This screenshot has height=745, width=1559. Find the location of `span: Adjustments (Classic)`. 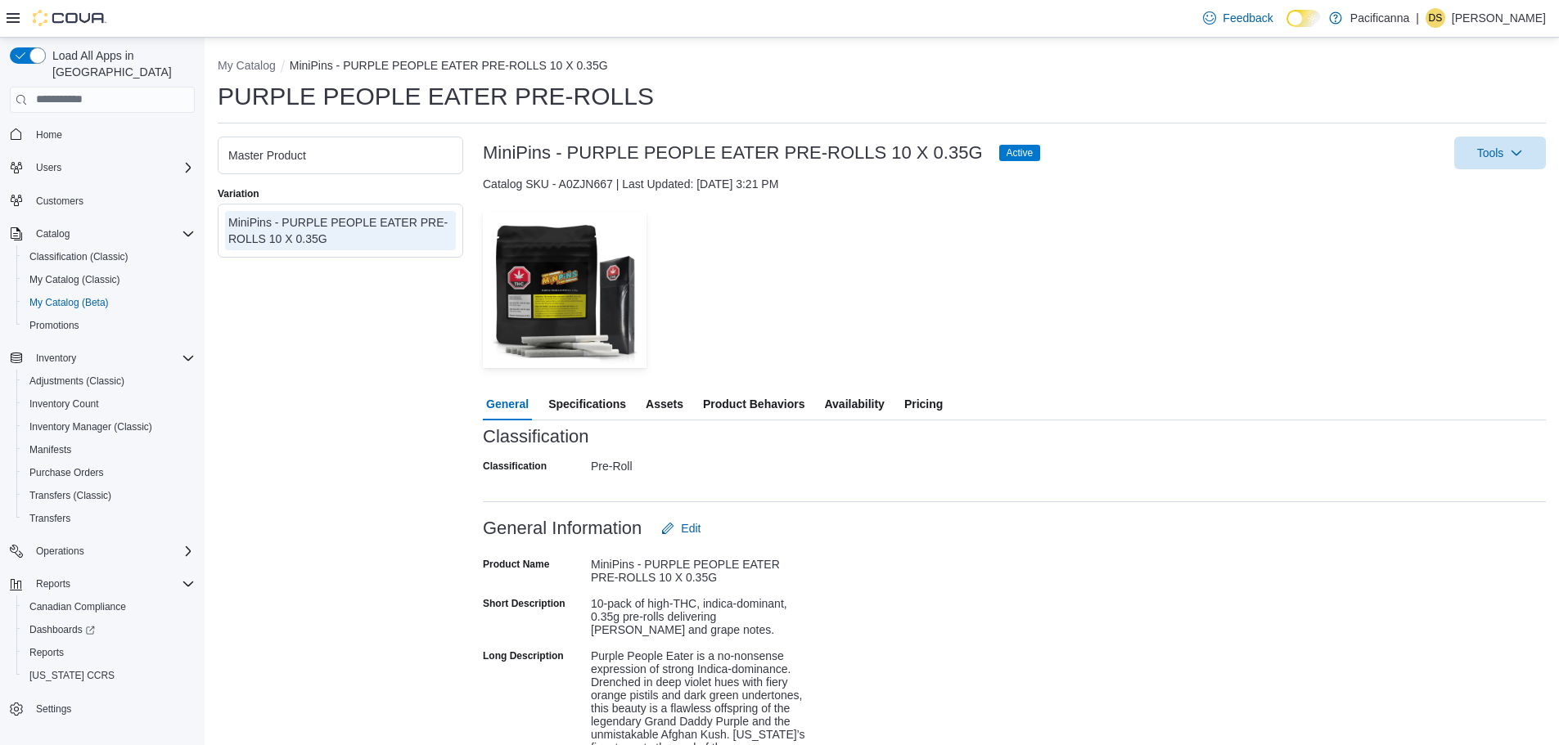

span: Adjustments (Classic) is located at coordinates (109, 381).